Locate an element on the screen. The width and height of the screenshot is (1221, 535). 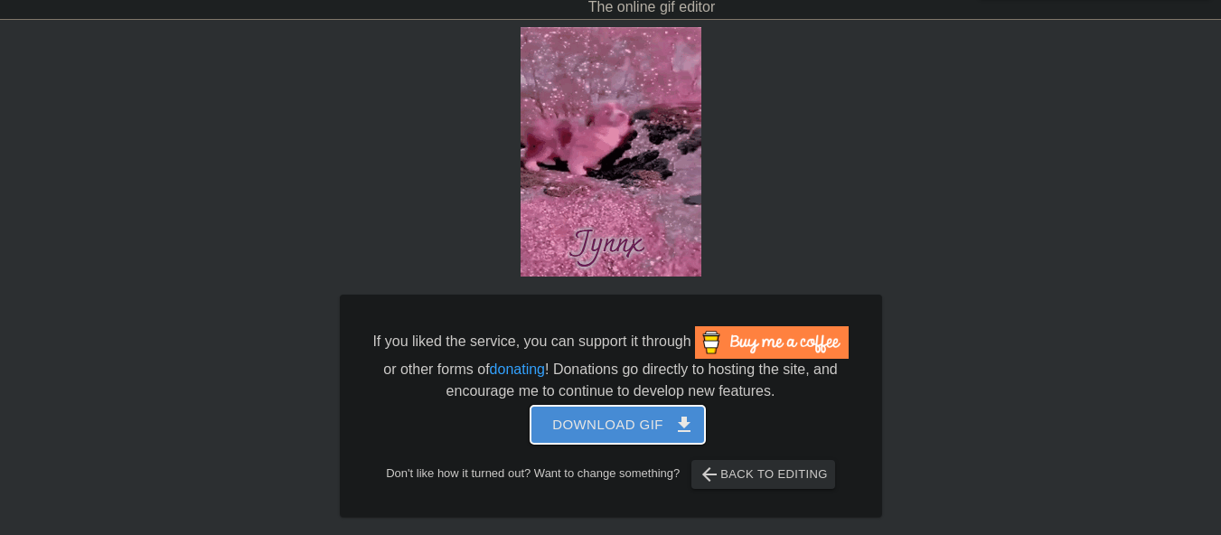
img: UGOauiKB.gif is located at coordinates (611, 152).